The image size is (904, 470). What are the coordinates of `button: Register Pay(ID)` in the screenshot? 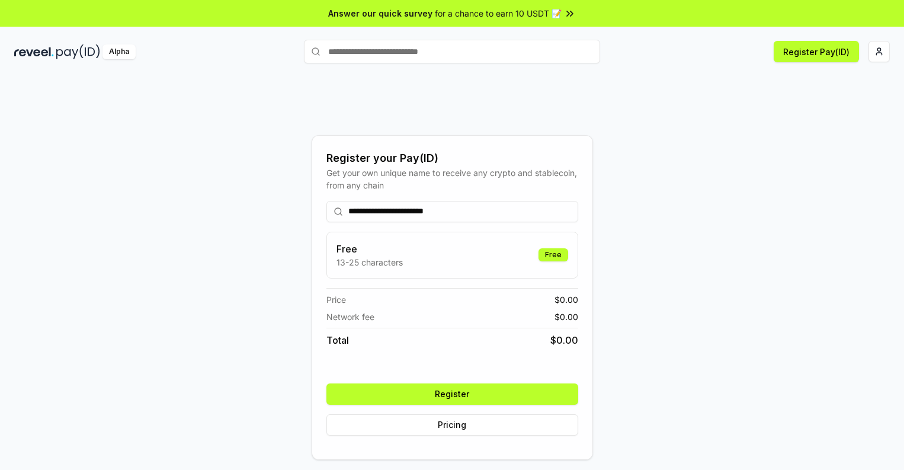 It's located at (817, 52).